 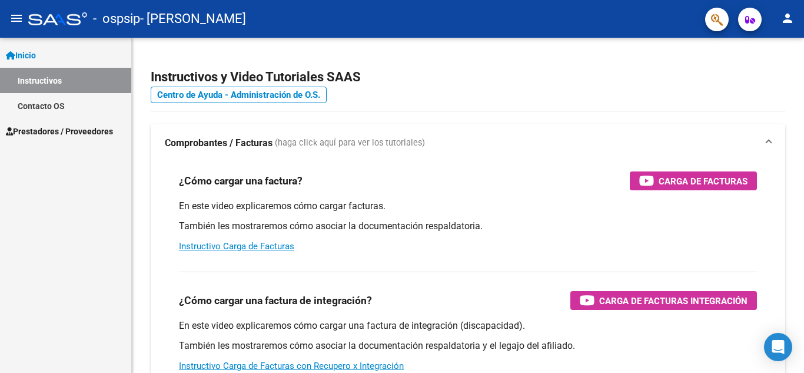 I want to click on button: Carga de Facturas, so click(x=694, y=181).